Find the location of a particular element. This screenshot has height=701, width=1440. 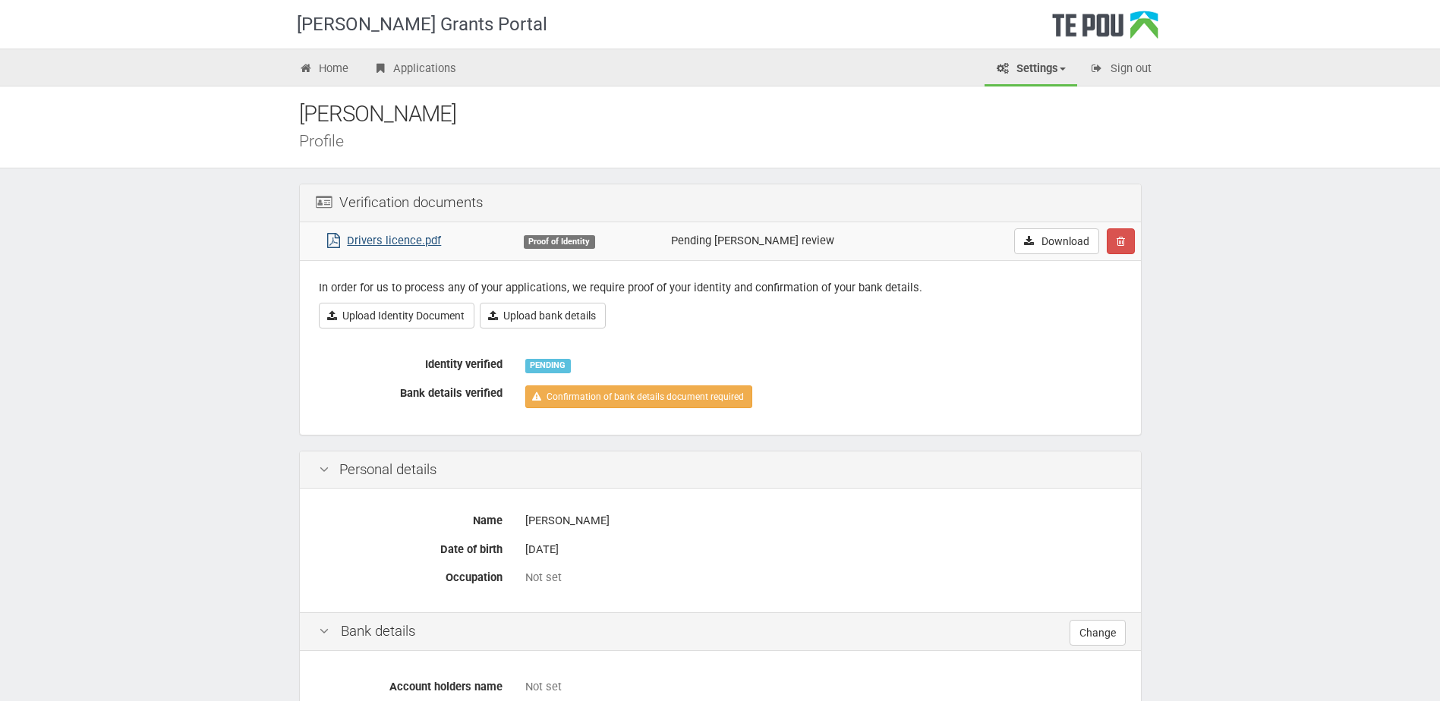

a: Confirmation of bank details document required is located at coordinates (638, 397).